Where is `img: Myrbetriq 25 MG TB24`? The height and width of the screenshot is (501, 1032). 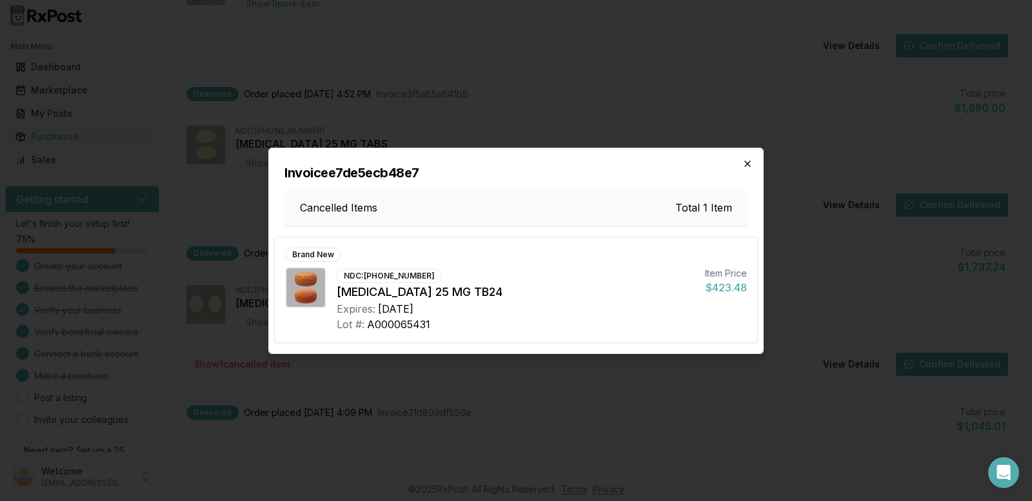 img: Myrbetriq 25 MG TB24 is located at coordinates (306, 288).